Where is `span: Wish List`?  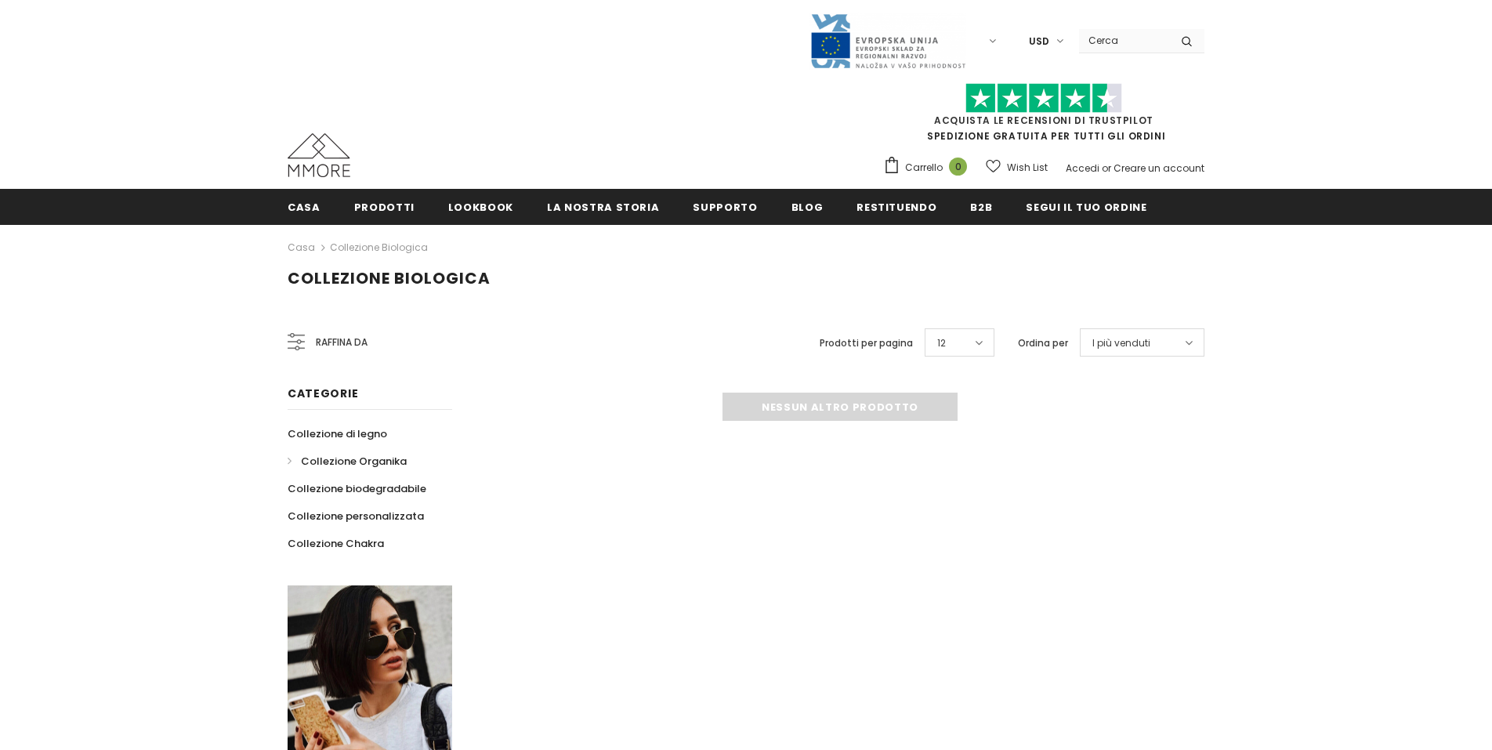 span: Wish List is located at coordinates (1027, 168).